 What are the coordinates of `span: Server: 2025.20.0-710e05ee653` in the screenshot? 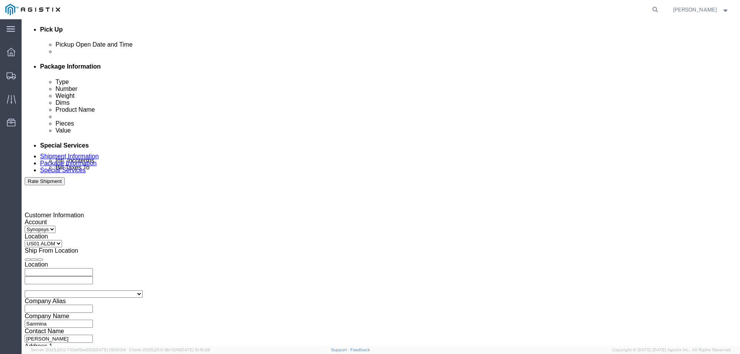 It's located at (78, 350).